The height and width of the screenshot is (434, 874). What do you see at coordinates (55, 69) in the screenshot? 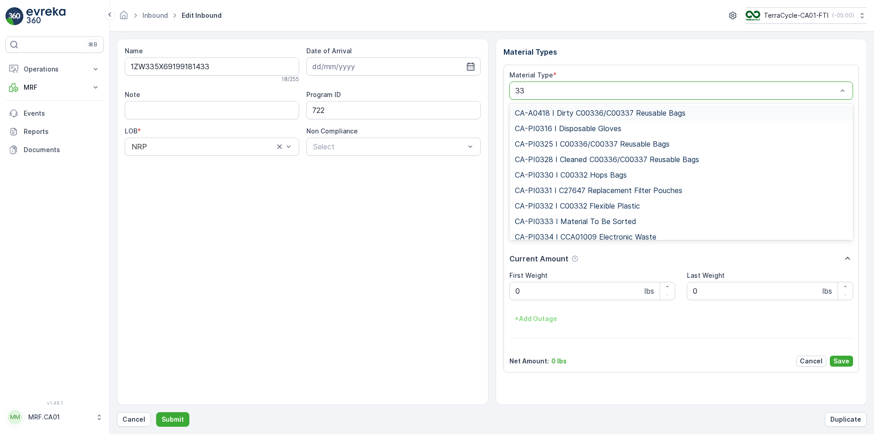
I see `p: Operations` at bounding box center [55, 69].